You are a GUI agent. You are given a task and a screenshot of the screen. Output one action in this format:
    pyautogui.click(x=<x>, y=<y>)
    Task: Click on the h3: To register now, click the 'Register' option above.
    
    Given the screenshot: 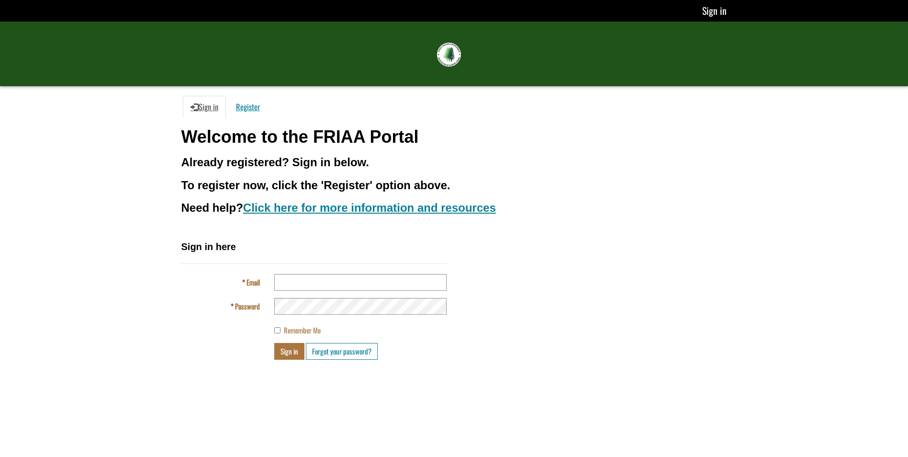 What is the action you would take?
    pyautogui.click(x=454, y=185)
    